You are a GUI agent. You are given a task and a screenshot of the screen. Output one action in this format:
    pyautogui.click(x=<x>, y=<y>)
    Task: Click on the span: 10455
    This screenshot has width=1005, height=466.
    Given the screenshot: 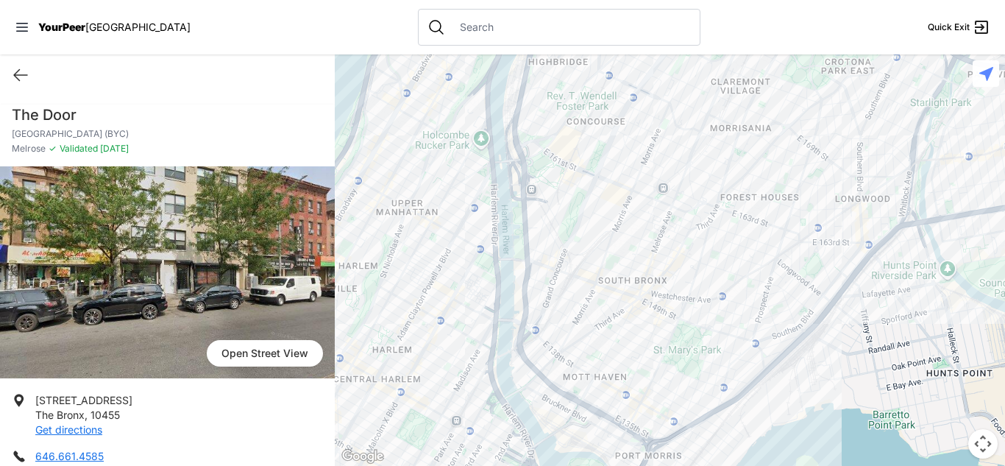 What is the action you would take?
    pyautogui.click(x=105, y=414)
    